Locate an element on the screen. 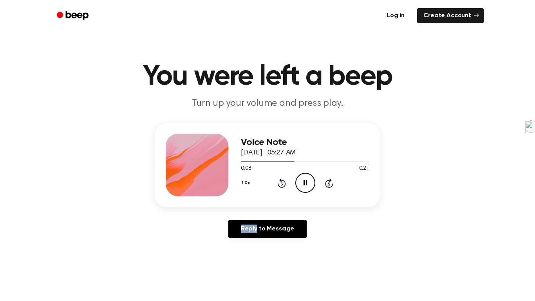 This screenshot has width=535, height=301. a: Beep is located at coordinates (73, 16).